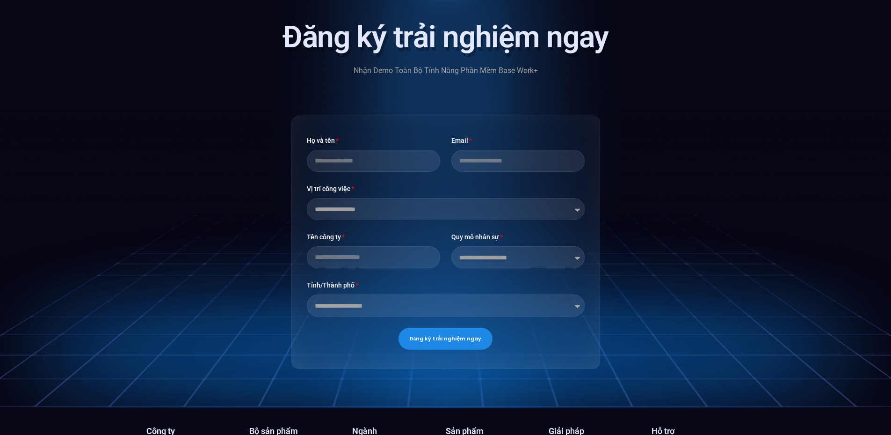 The width and height of the screenshot is (891, 435). I want to click on form: Biểu mẫu mới, so click(446, 247).